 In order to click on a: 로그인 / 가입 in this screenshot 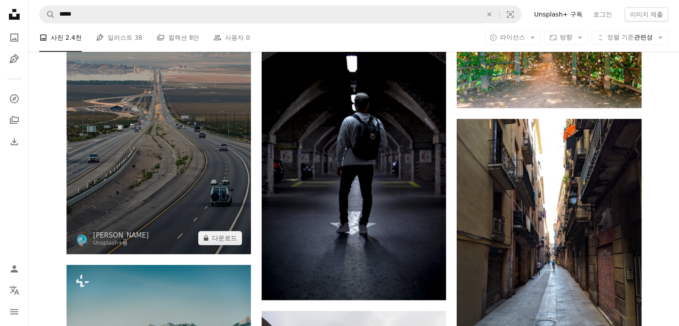, I will do `click(14, 269)`.